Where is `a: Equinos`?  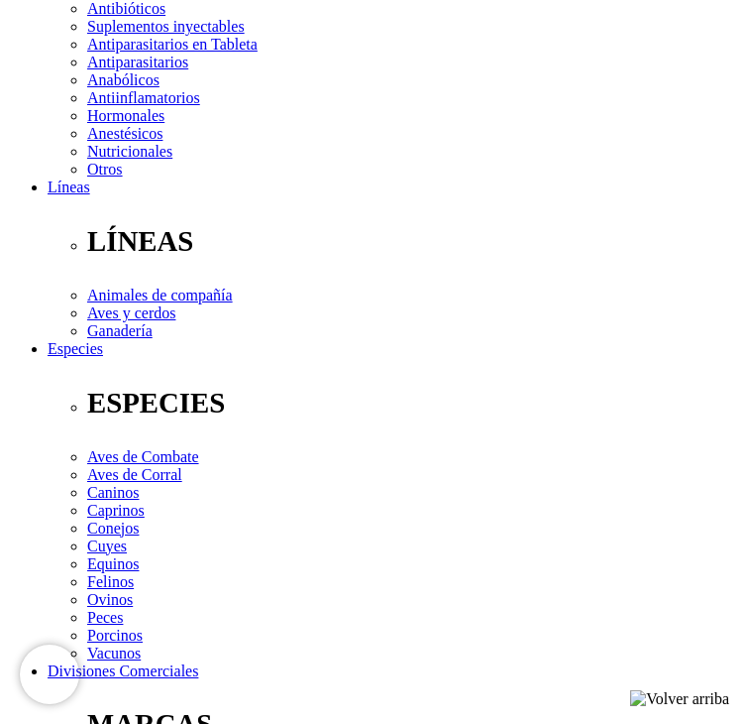 a: Equinos is located at coordinates (113, 563).